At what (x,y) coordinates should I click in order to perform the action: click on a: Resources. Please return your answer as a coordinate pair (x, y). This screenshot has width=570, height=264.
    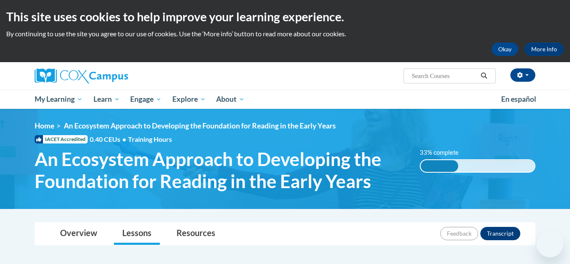
    Looking at the image, I should click on (196, 234).